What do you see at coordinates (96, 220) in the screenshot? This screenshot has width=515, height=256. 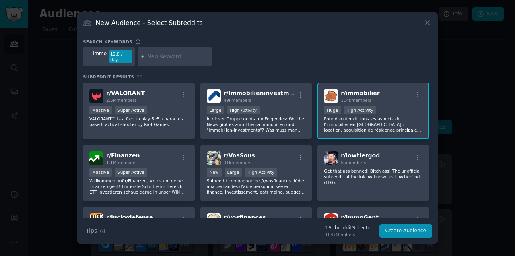 I see `img: luckydefense` at bounding box center [96, 220].